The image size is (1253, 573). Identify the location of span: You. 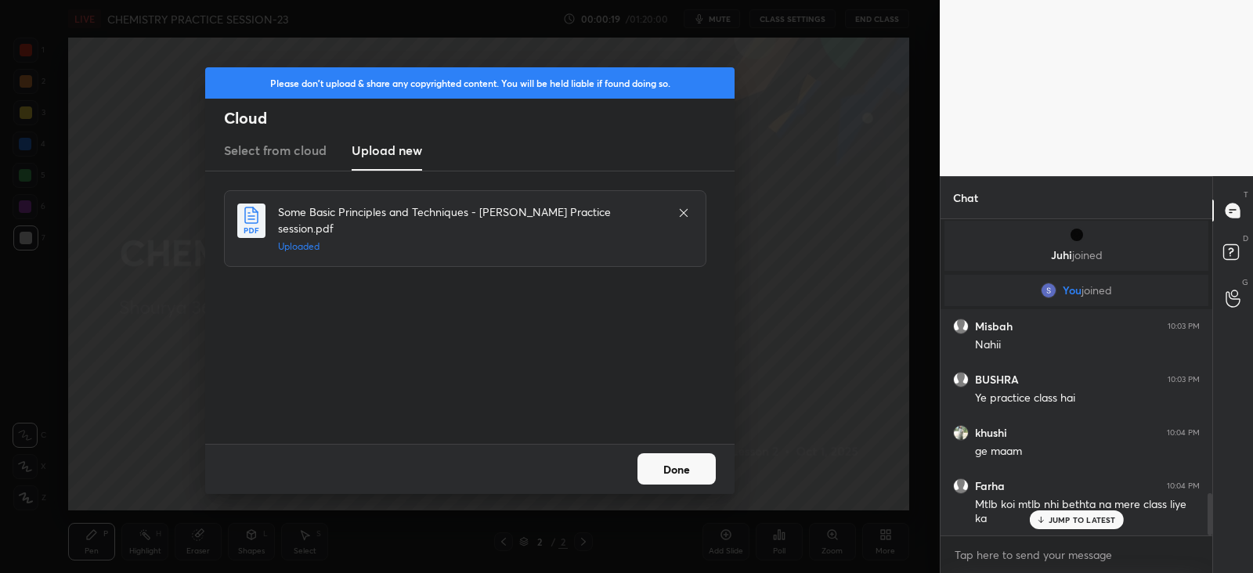
(1072, 291).